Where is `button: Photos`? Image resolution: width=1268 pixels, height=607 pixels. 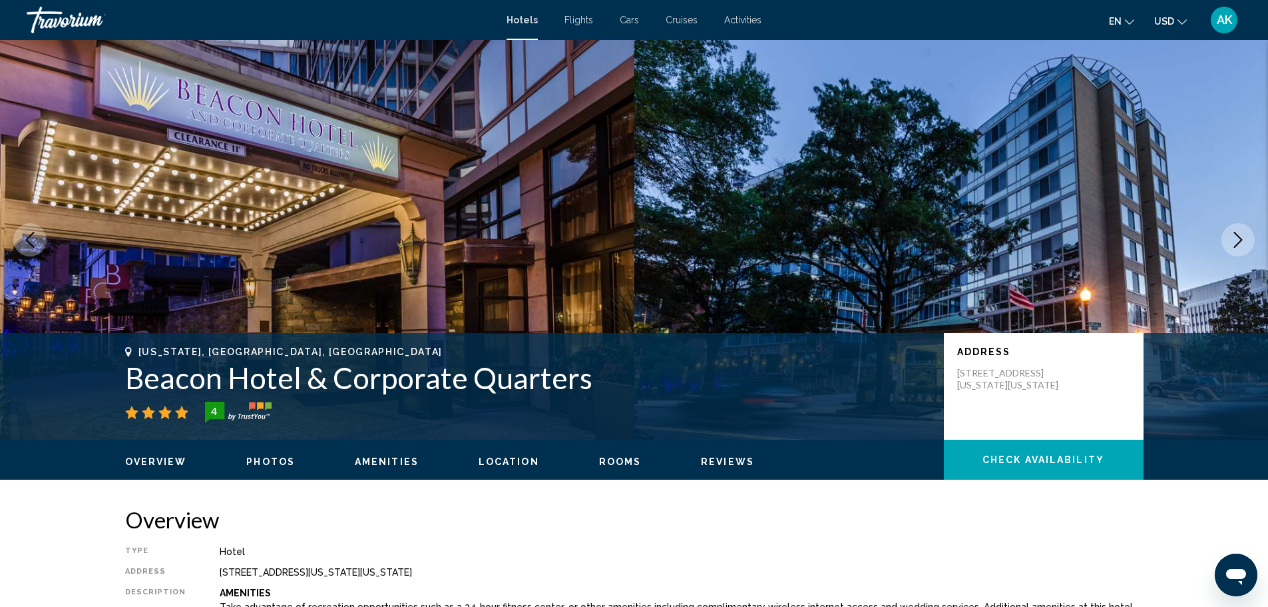 button: Photos is located at coordinates (270, 461).